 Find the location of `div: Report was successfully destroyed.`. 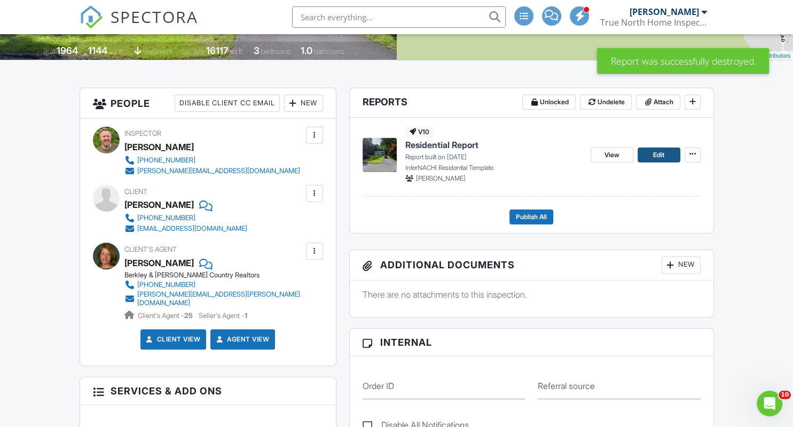

div: Report was successfully destroyed. is located at coordinates (683, 61).